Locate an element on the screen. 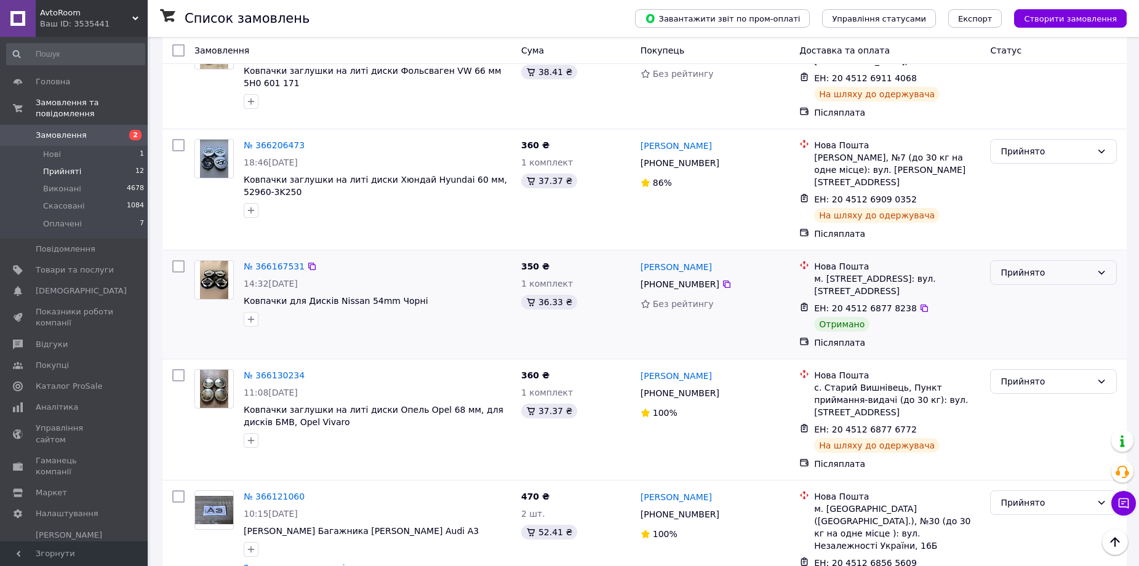  span: 2 is located at coordinates (135, 135).